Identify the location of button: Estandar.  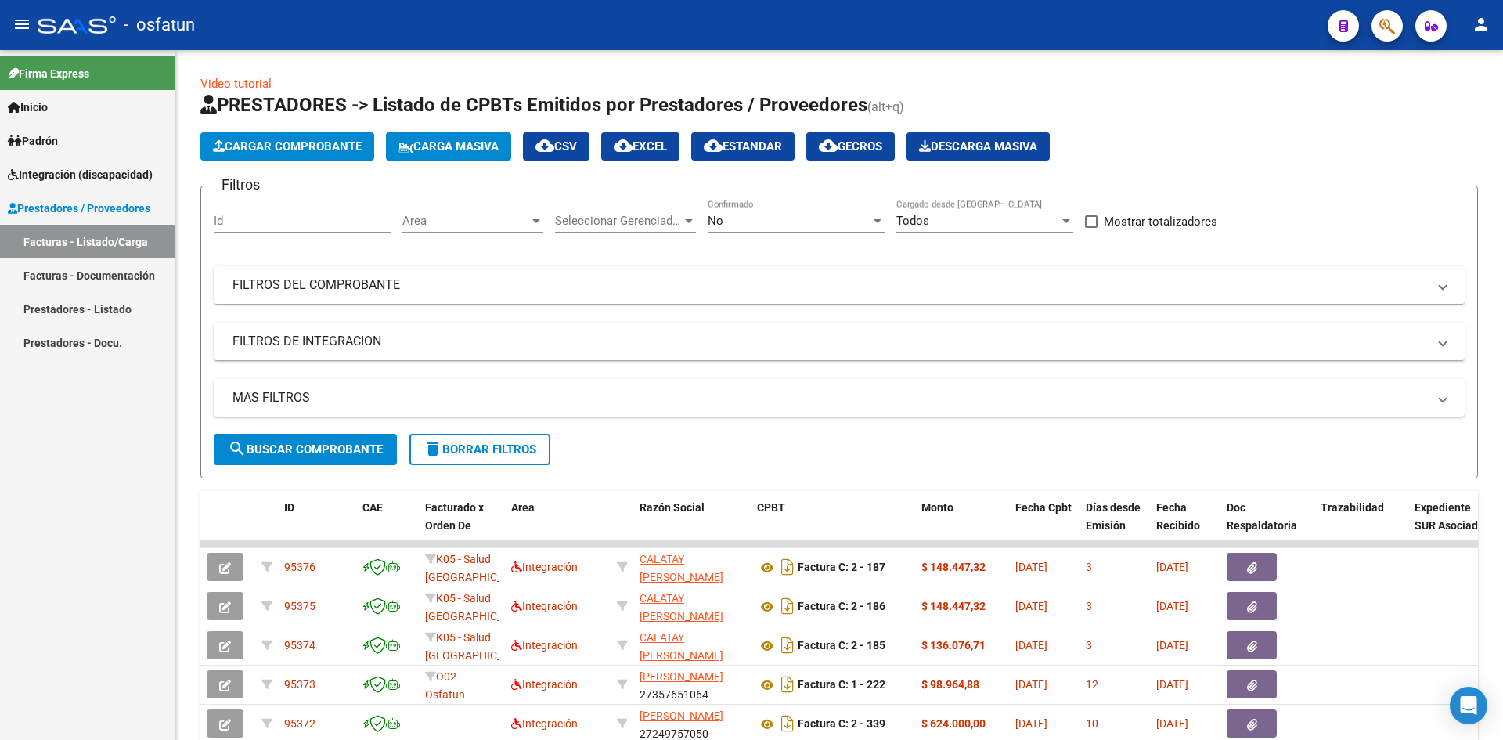
(743, 146).